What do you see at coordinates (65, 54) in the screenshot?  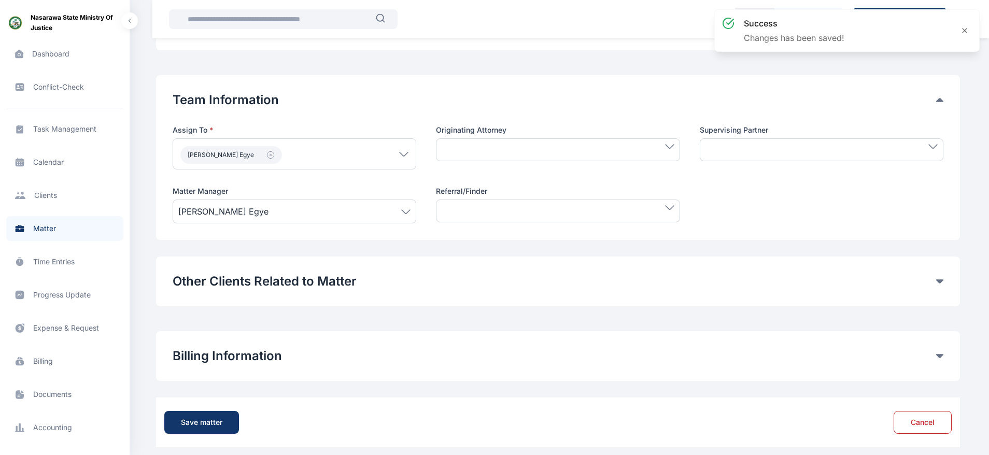 I see `a: dashboard` at bounding box center [65, 54].